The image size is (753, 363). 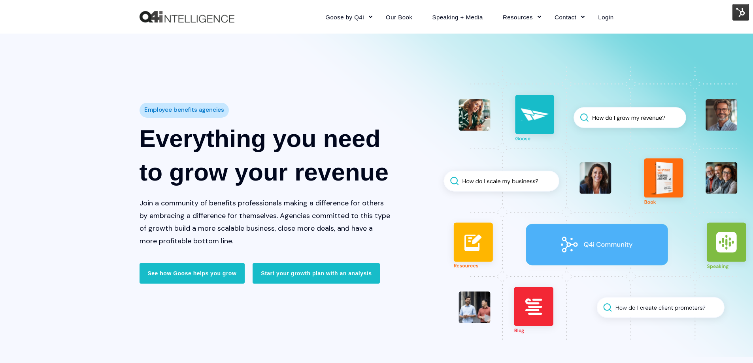 I want to click on p: Join a community of benefits professionals making a difference for others by embracing a differen..., so click(x=265, y=222).